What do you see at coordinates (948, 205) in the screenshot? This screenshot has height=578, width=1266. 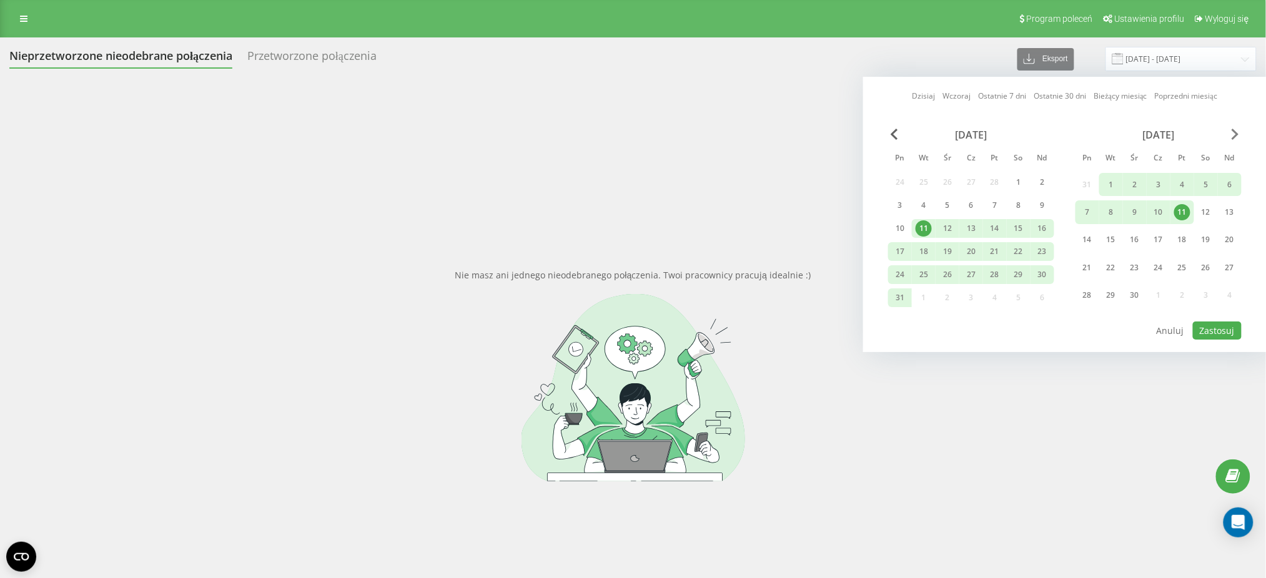 I see `div: śr 5 mar 2025` at bounding box center [948, 205].